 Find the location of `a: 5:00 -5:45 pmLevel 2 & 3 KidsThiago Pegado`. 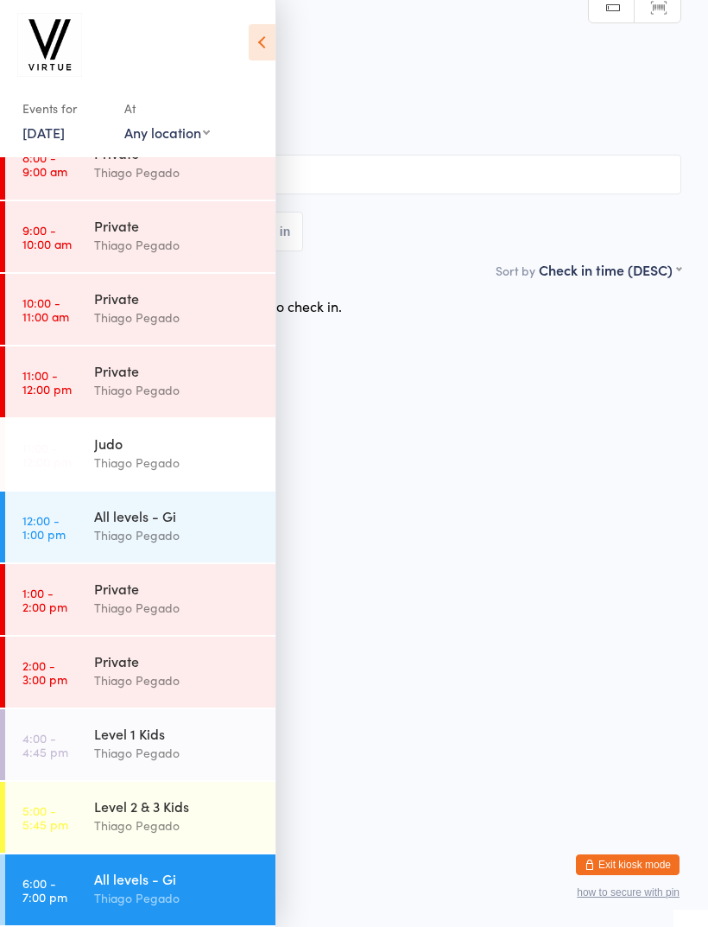

a: 5:00 -5:45 pmLevel 2 & 3 KidsThiago Pegado is located at coordinates (140, 817).